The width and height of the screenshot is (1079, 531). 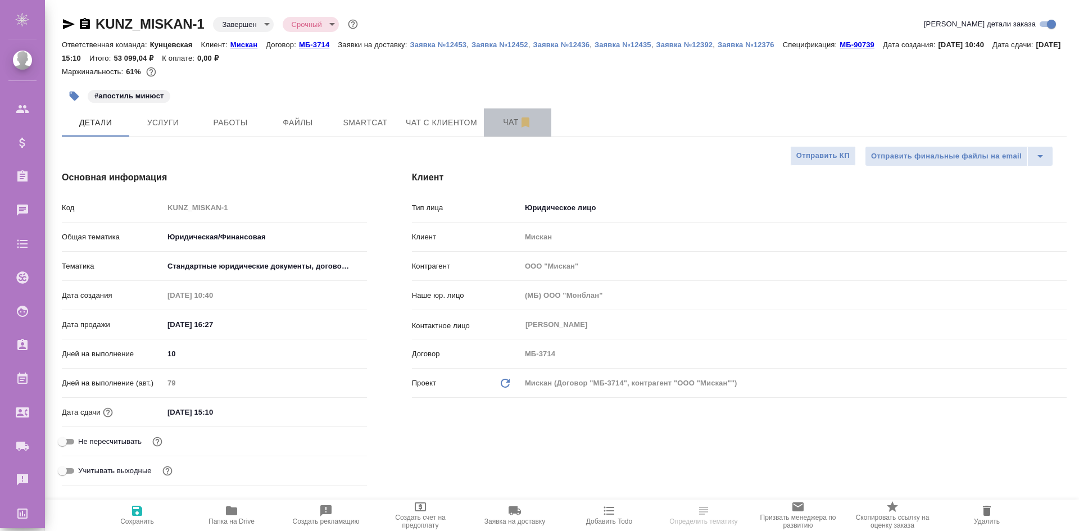 I want to click on span: Детали, so click(x=96, y=123).